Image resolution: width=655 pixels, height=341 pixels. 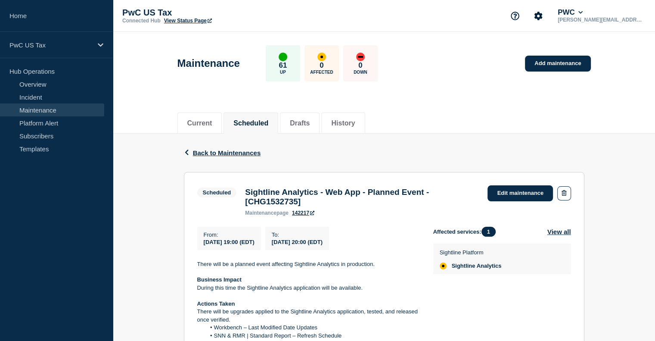 I want to click on p: To :, so click(x=297, y=234).